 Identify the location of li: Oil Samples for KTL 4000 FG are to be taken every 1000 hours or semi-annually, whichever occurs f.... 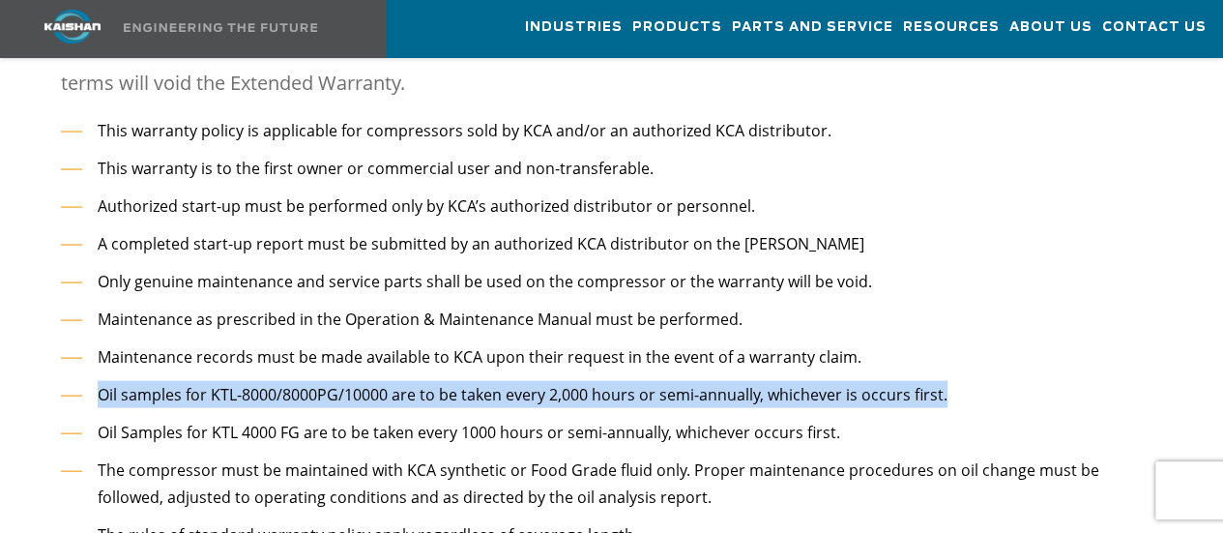
(595, 432).